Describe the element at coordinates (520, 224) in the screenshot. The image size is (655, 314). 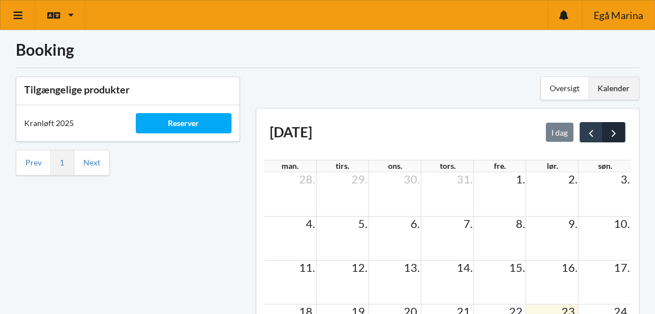
I see `span: 8.` at that location.